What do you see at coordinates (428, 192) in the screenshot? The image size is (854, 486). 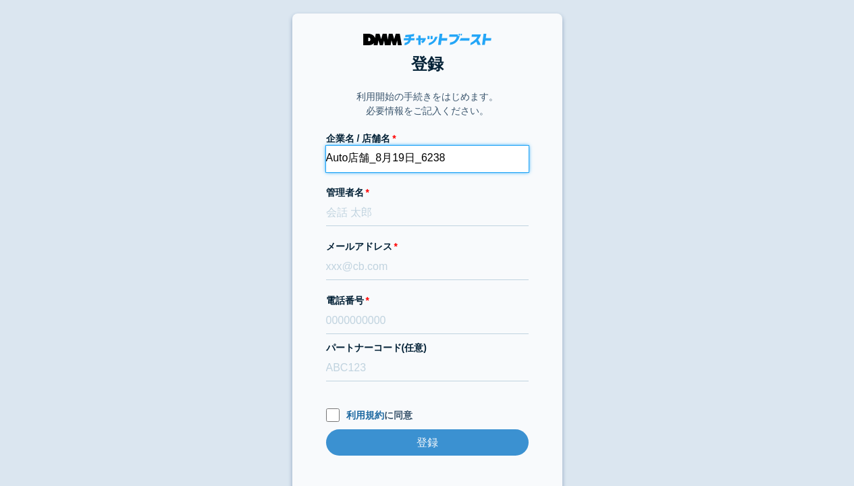 I see `label: 管理者名` at bounding box center [428, 192].